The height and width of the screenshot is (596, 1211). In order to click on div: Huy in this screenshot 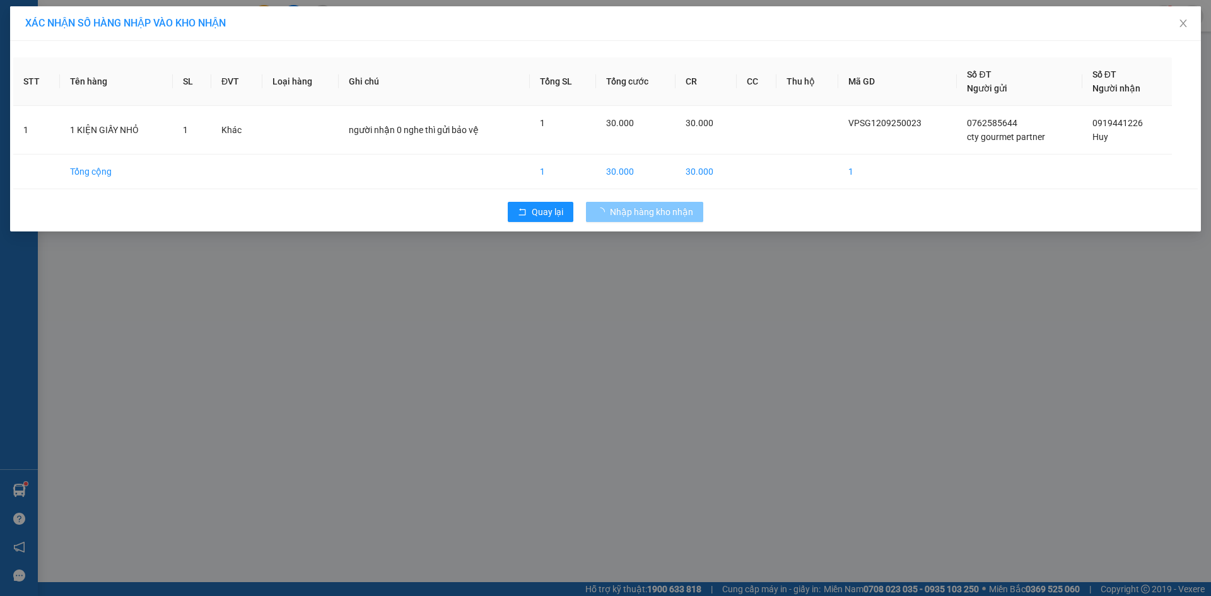, I will do `click(192, 33)`.